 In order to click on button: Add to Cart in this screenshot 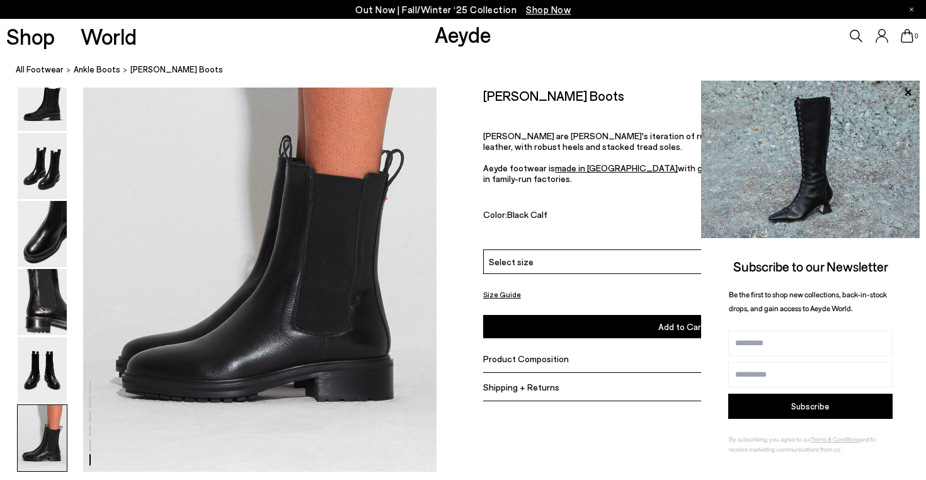, I will do `click(682, 326)`.